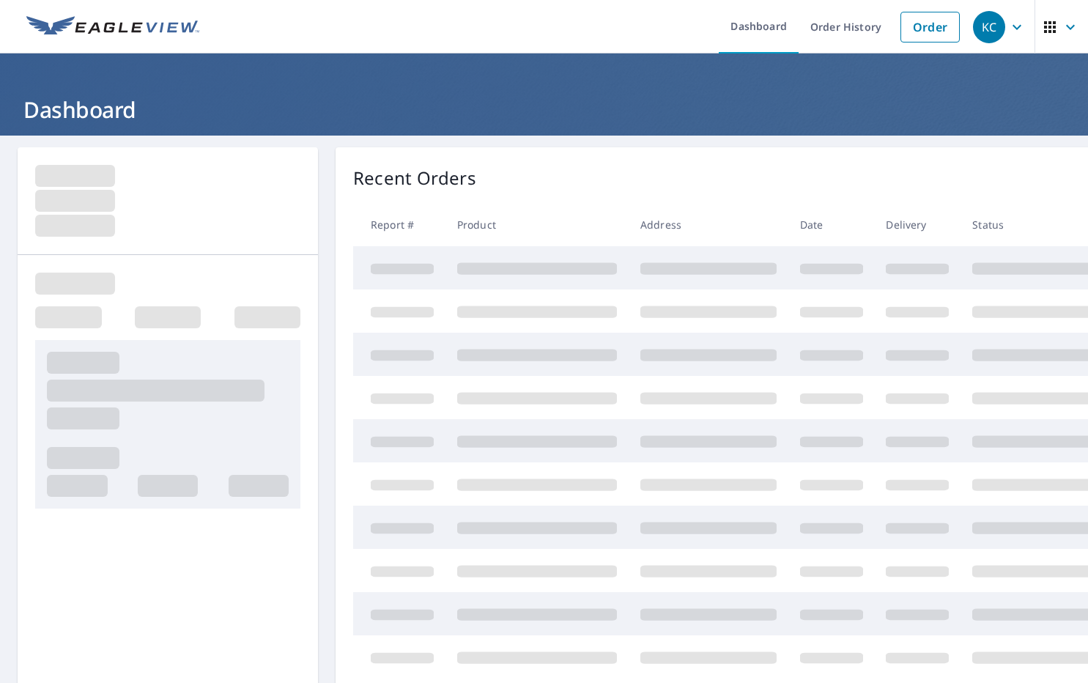 The image size is (1088, 683). I want to click on img: EV Logo, so click(113, 27).